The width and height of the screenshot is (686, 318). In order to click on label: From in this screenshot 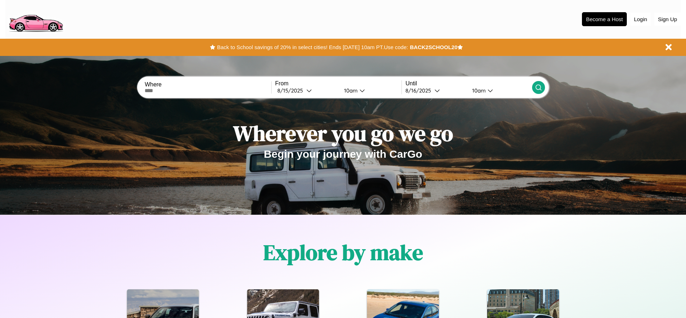, I will do `click(339, 84)`.